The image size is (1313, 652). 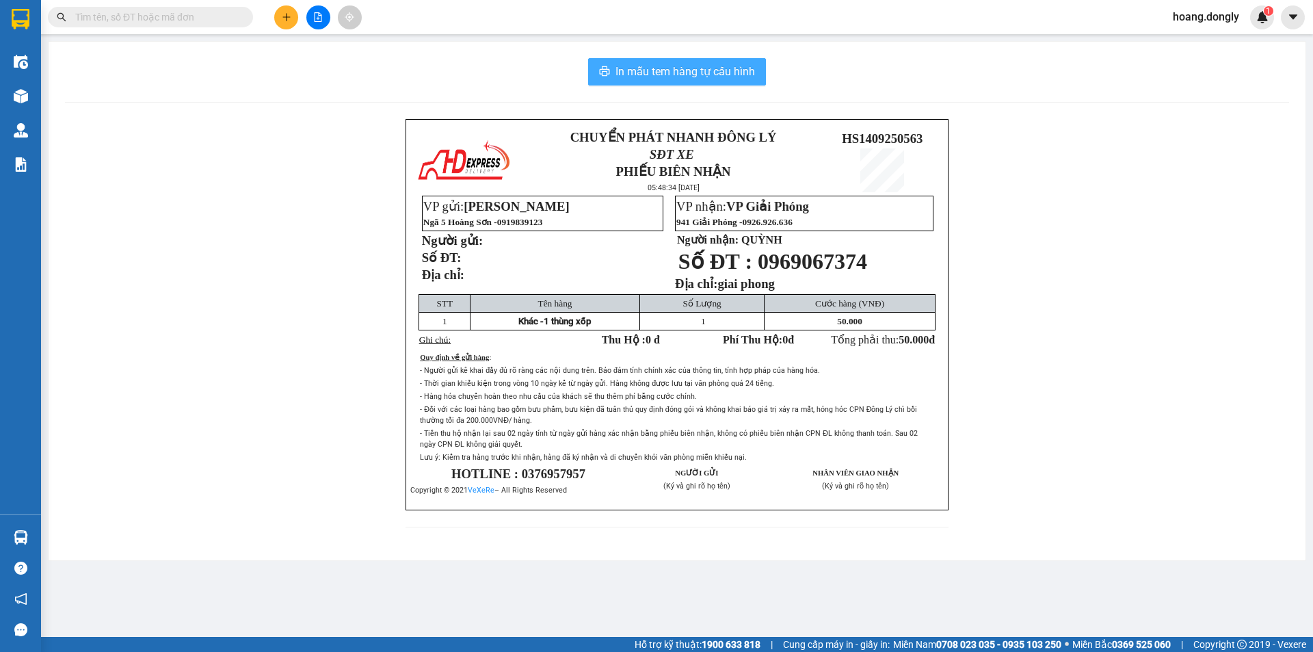 I want to click on span: VP gửi:, so click(x=497, y=206).